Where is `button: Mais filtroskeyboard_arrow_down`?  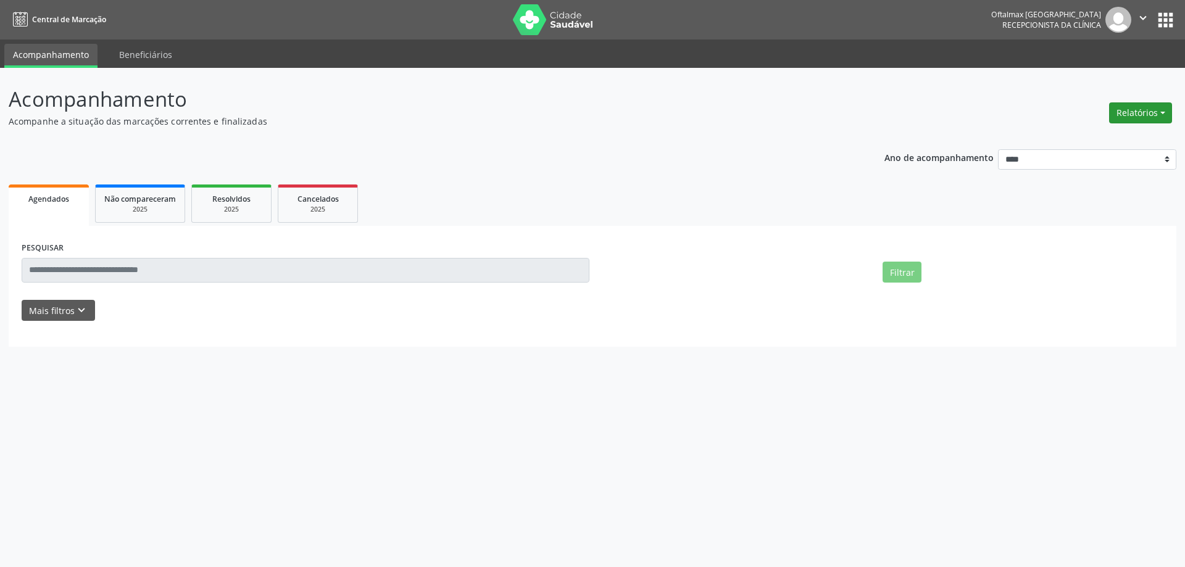 button: Mais filtroskeyboard_arrow_down is located at coordinates (58, 310).